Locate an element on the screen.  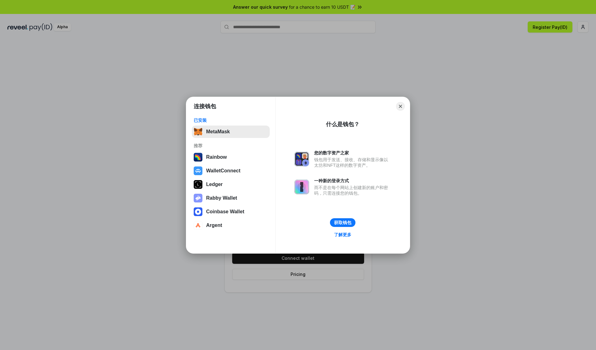
div: MetaMask is located at coordinates (218, 132).